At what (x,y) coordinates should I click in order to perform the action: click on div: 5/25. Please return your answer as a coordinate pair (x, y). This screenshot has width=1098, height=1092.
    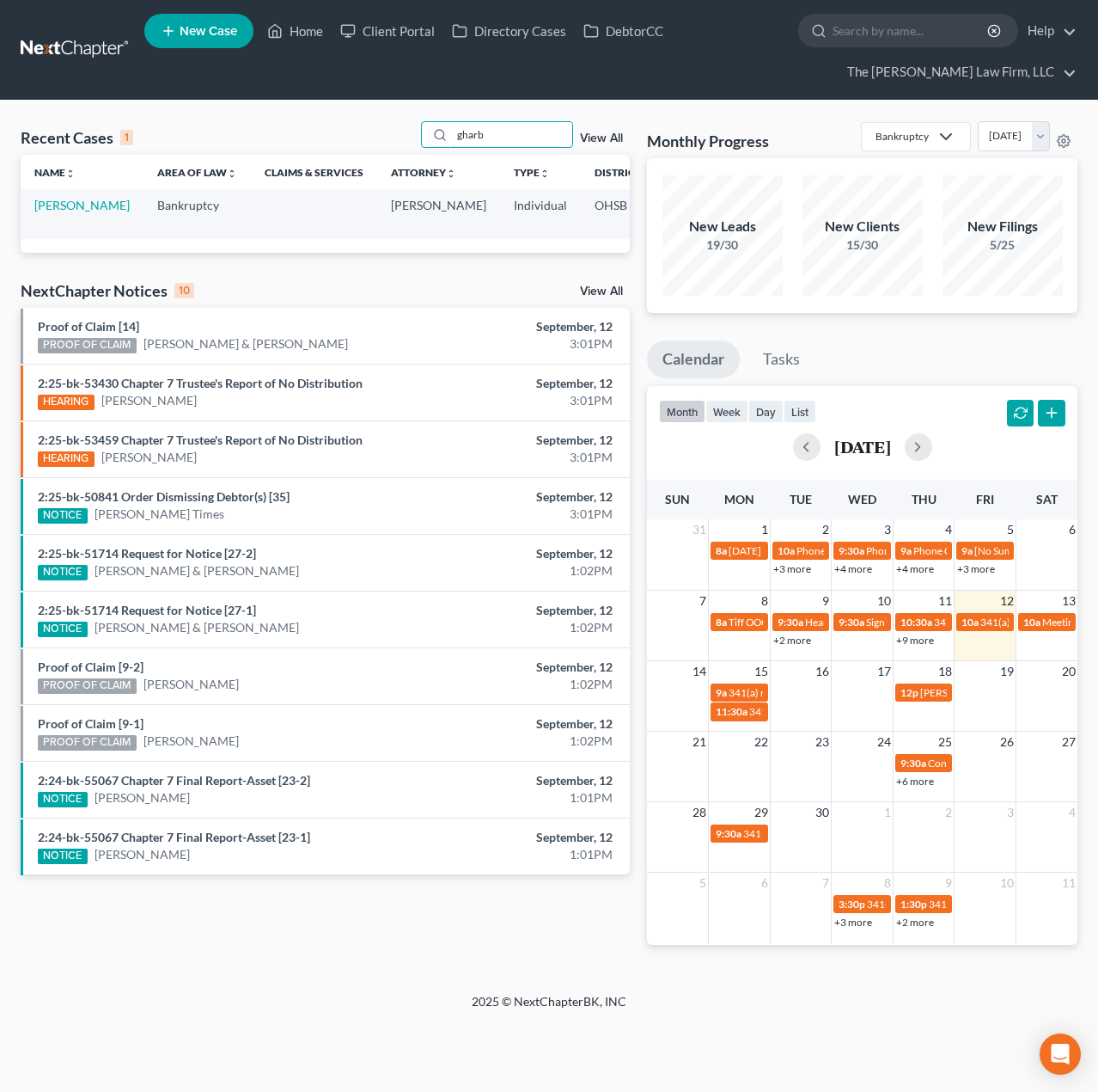
    Looking at the image, I should click on (1003, 245).